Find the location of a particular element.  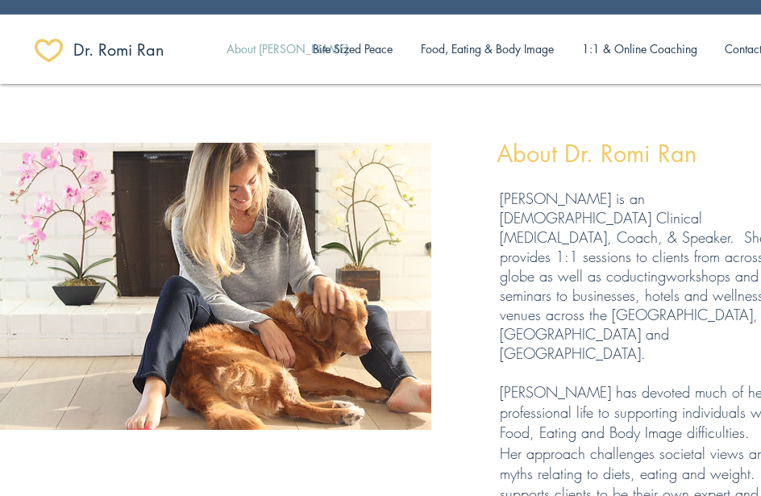

a: 1:1 & Online Coaching is located at coordinates (640, 49).